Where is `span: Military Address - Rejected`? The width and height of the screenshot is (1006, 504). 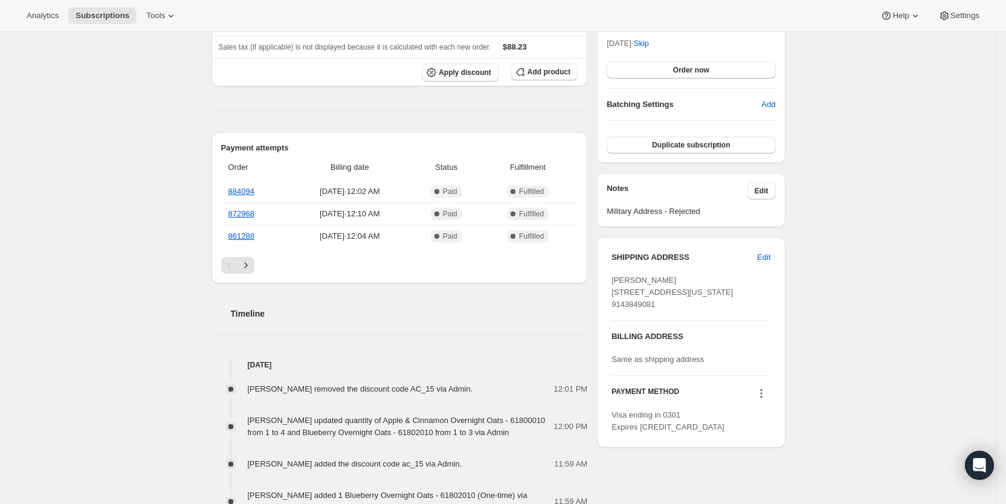
span: Military Address - Rejected is located at coordinates (691, 212).